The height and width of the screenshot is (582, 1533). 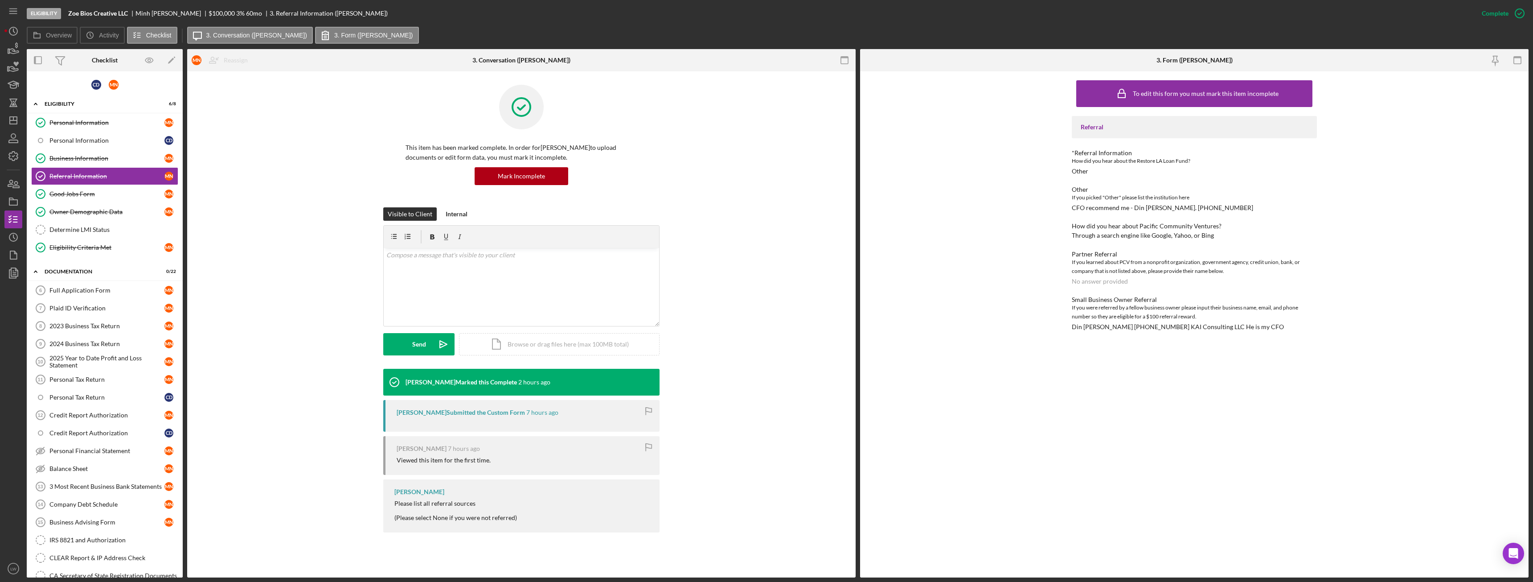 What do you see at coordinates (52, 35) in the screenshot?
I see `button: Overview` at bounding box center [52, 35].